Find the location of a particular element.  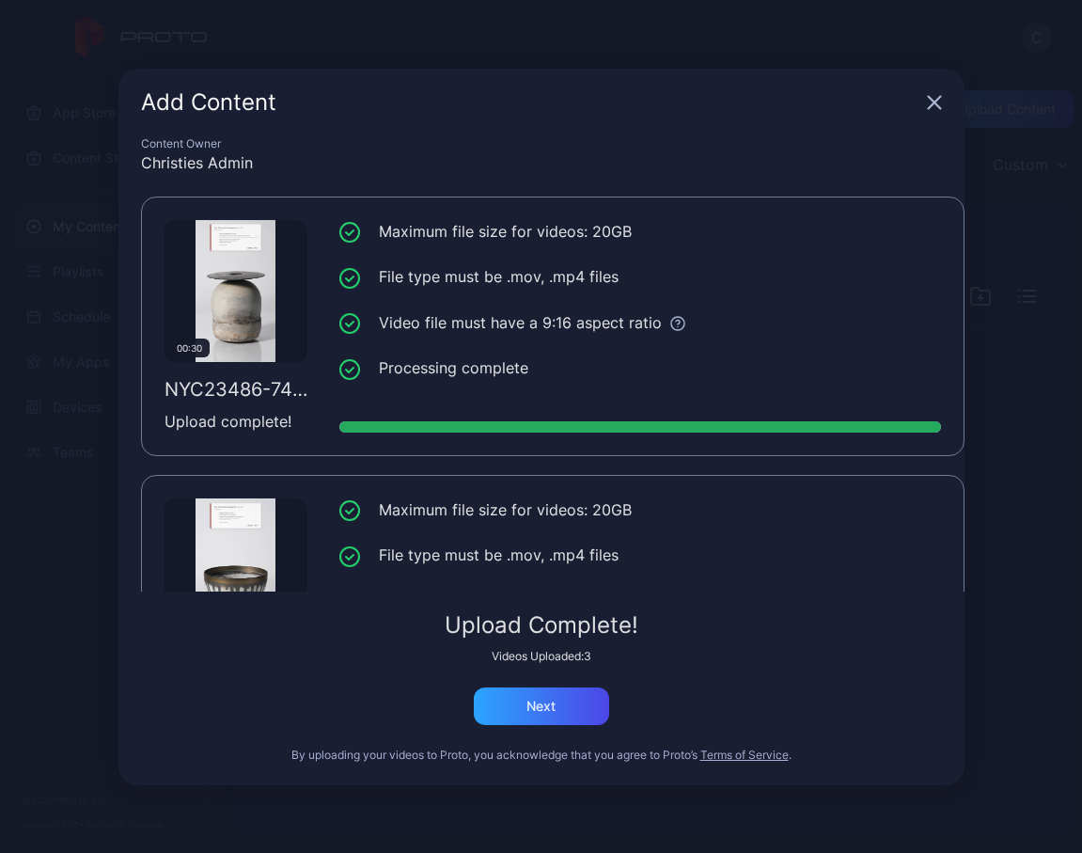

div: Content Owner is located at coordinates (541, 144).